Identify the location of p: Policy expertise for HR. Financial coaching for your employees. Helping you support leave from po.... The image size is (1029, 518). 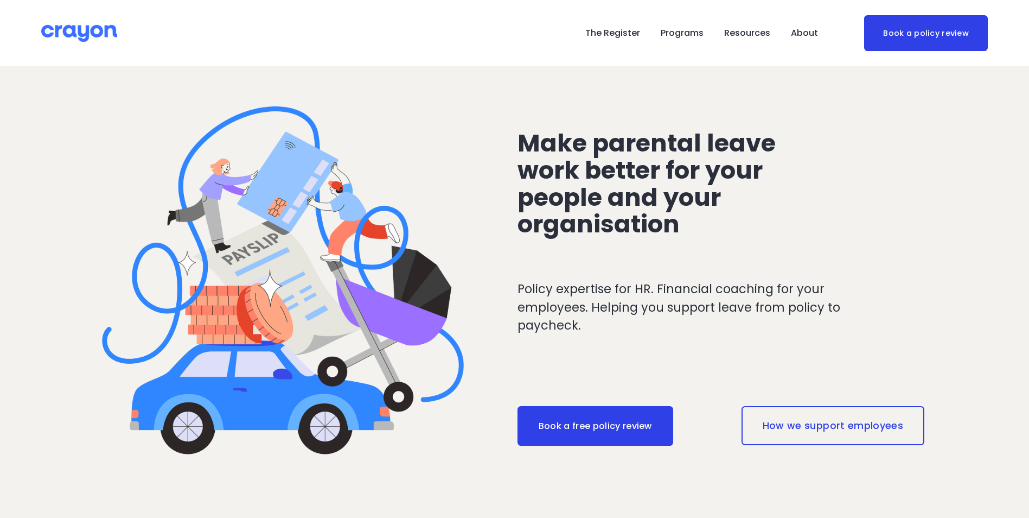
(701, 307).